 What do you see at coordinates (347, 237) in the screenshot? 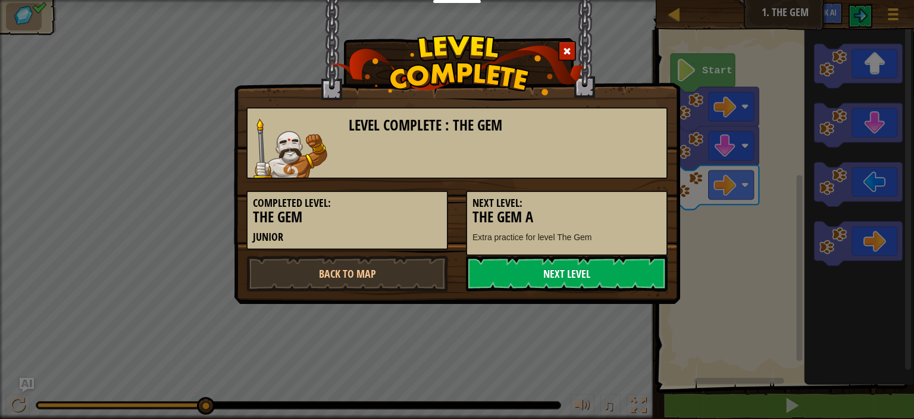
I see `h5: Junior` at bounding box center [347, 237].